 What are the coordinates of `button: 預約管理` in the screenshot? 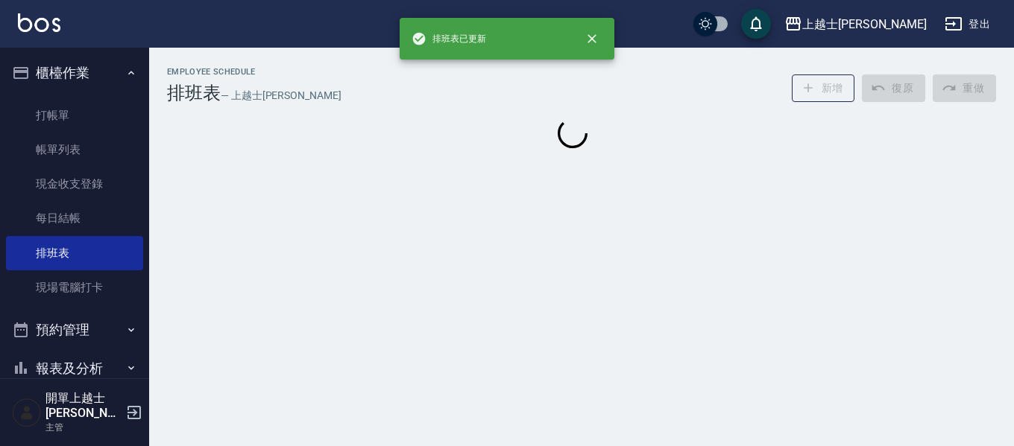 It's located at (75, 330).